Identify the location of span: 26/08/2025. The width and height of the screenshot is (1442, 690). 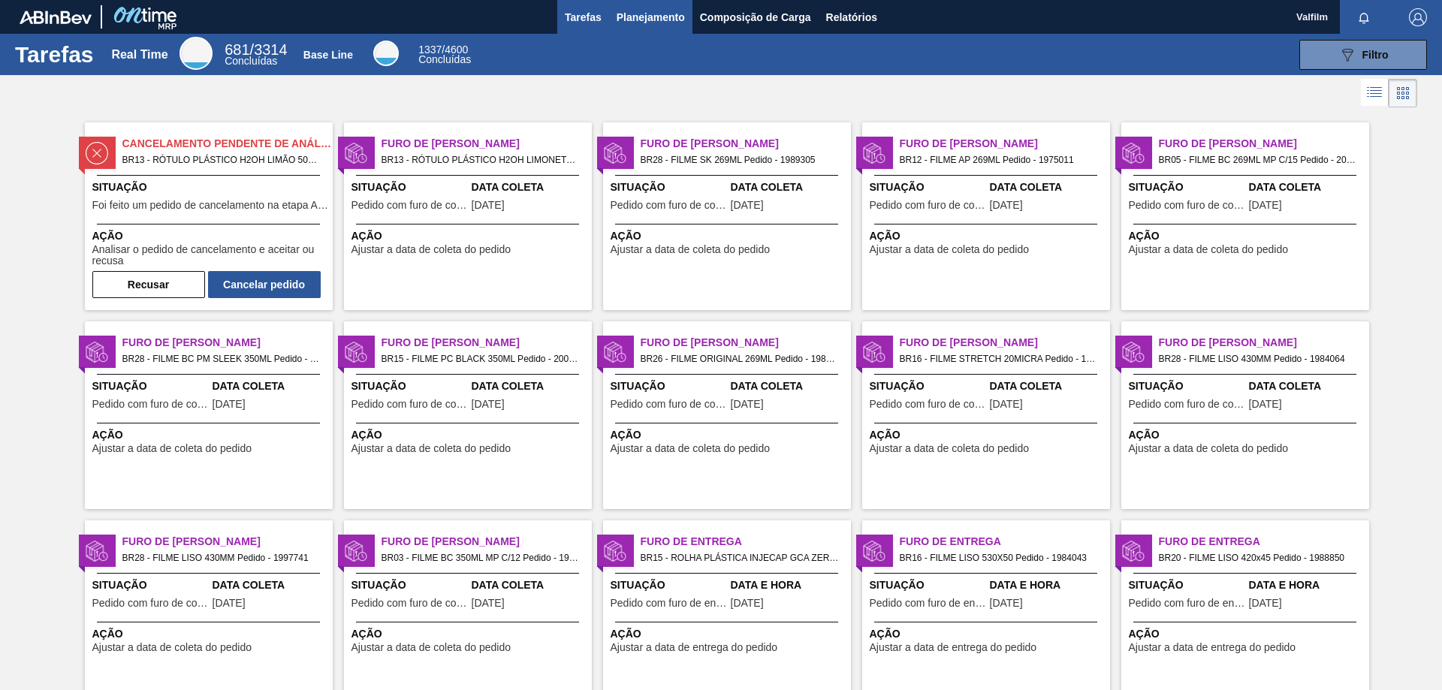
(1266, 404).